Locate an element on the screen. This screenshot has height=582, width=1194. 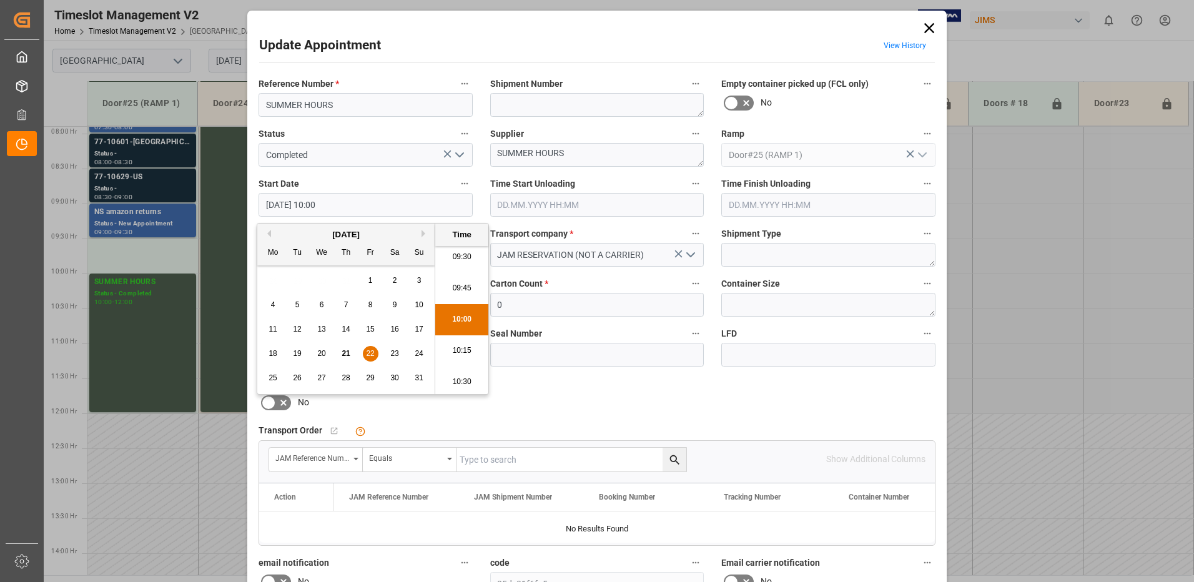
div: Choose Wednesday, August 27th, 2025 is located at coordinates (322, 378).